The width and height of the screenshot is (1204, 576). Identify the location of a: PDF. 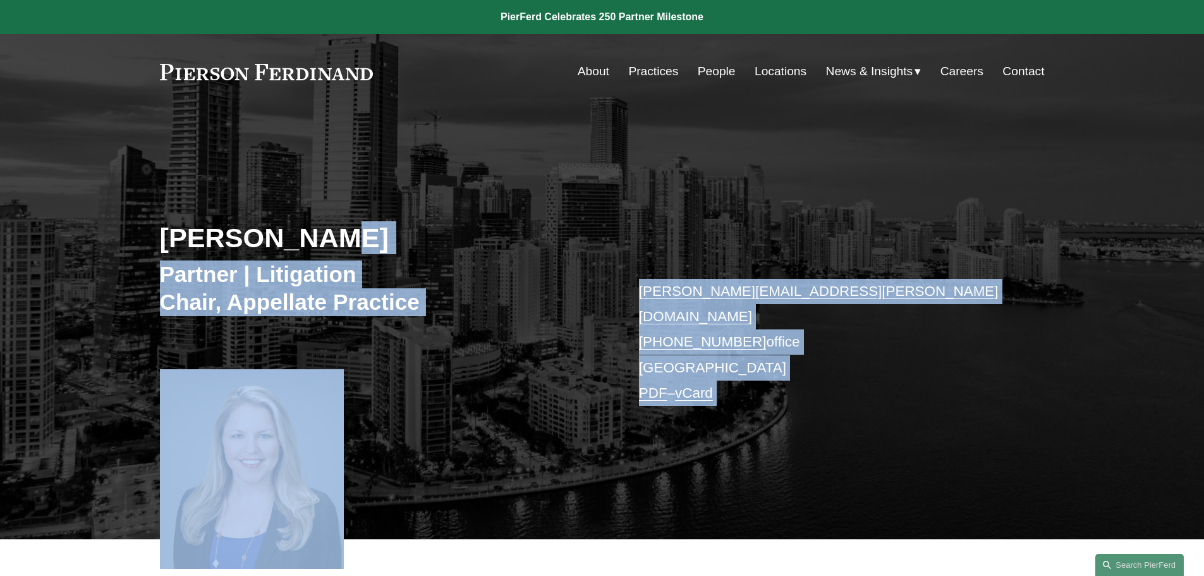
(653, 393).